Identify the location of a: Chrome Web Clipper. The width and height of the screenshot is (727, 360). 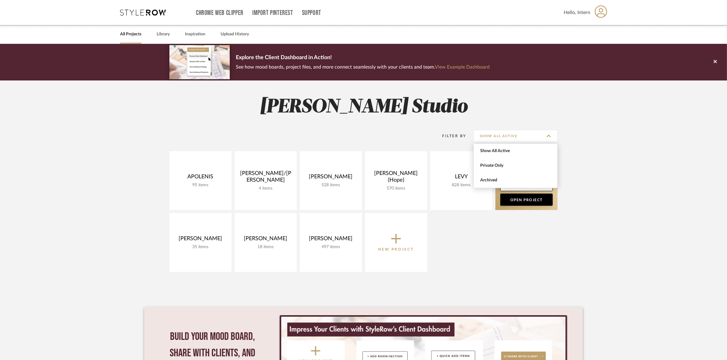
(220, 13).